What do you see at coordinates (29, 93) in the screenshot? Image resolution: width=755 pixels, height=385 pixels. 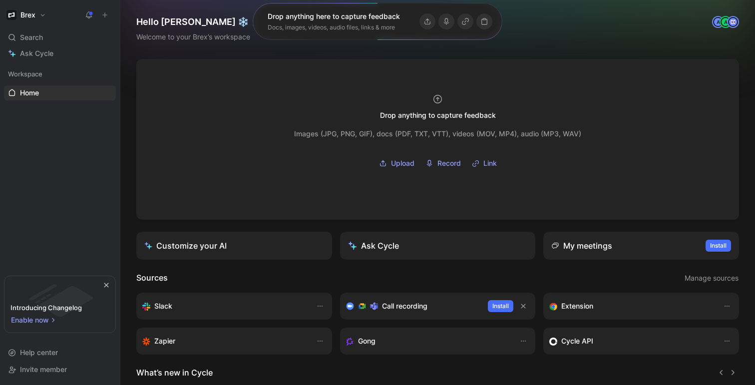 I see `span: Home` at bounding box center [29, 93].